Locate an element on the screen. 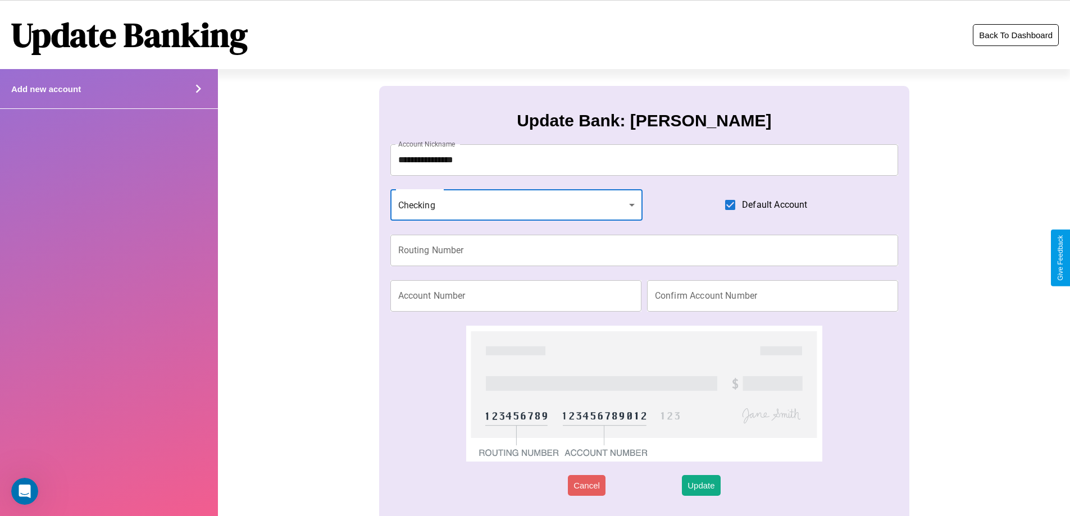  label: Account Nickname is located at coordinates (427, 144).